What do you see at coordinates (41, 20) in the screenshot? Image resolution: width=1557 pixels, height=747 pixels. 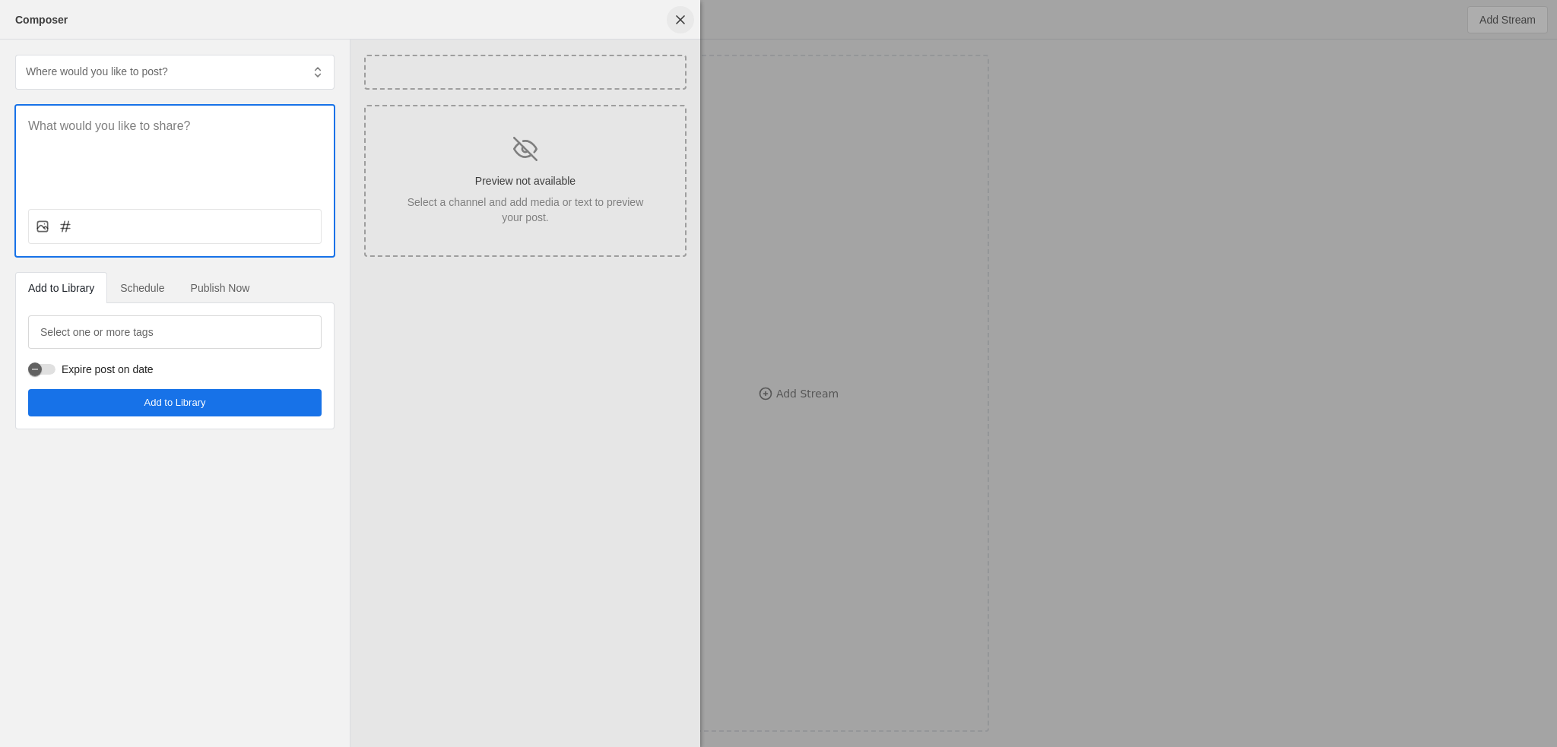 I see `div: Composer` at bounding box center [41, 20].